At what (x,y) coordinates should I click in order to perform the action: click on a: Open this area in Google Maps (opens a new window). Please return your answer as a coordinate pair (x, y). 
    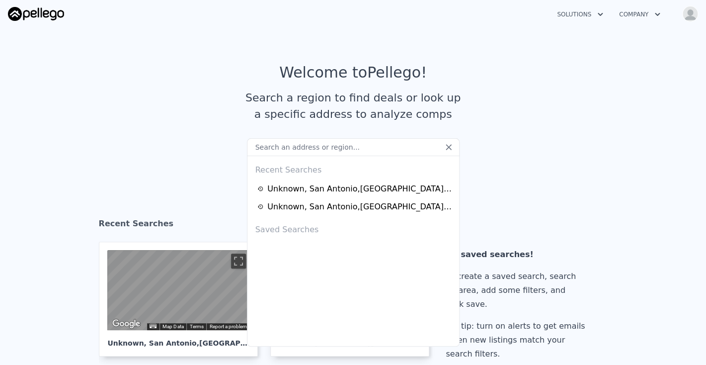
    Looking at the image, I should click on (126, 323).